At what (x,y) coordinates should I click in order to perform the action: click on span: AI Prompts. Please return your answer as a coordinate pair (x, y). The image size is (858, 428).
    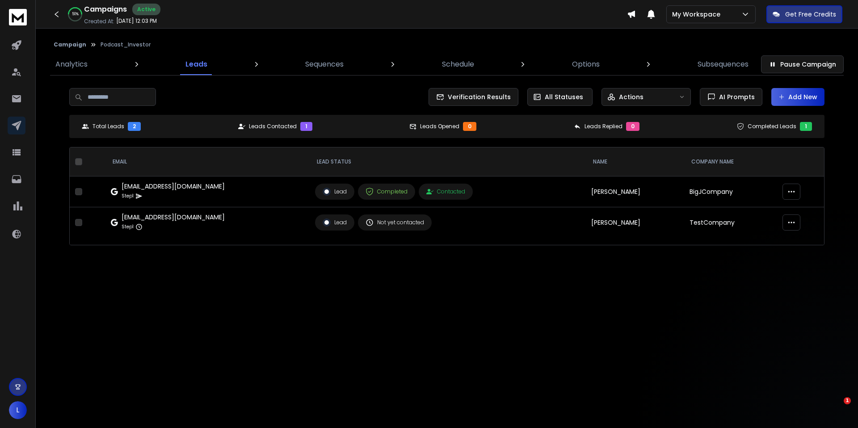
    Looking at the image, I should click on (735, 97).